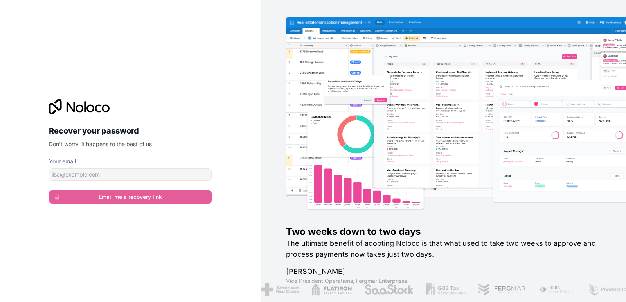  What do you see at coordinates (487, 290) in the screenshot?
I see `img: /assets/fergmar-CudnrXN5.png` at bounding box center [487, 290].